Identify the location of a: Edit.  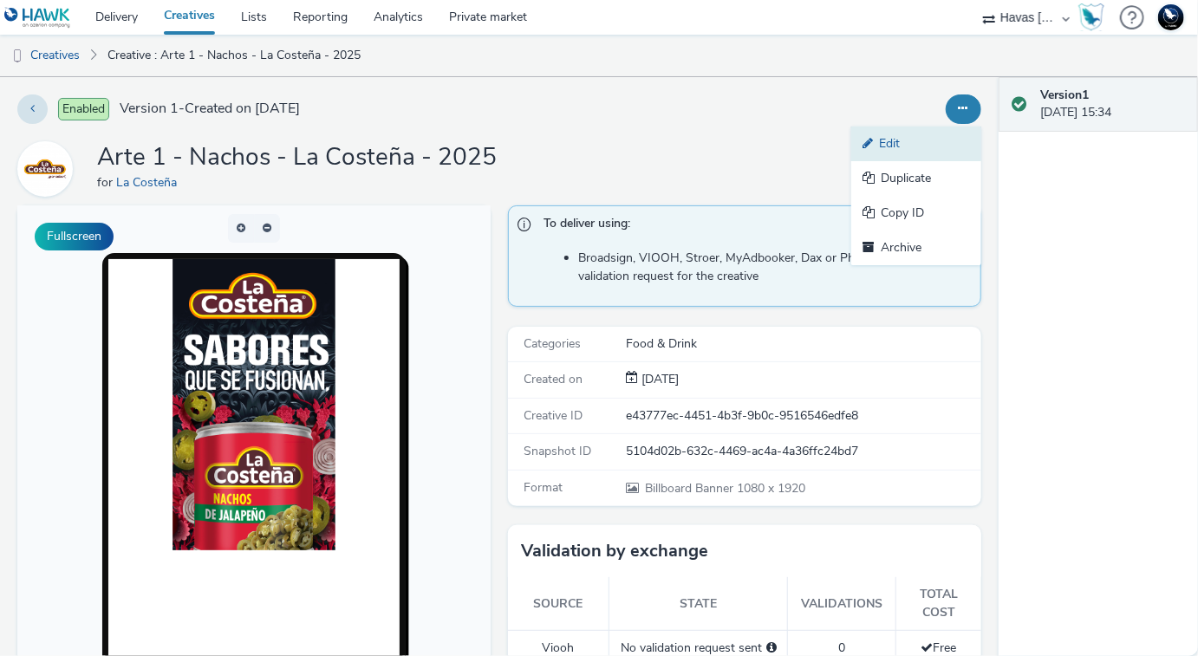
(917, 144).